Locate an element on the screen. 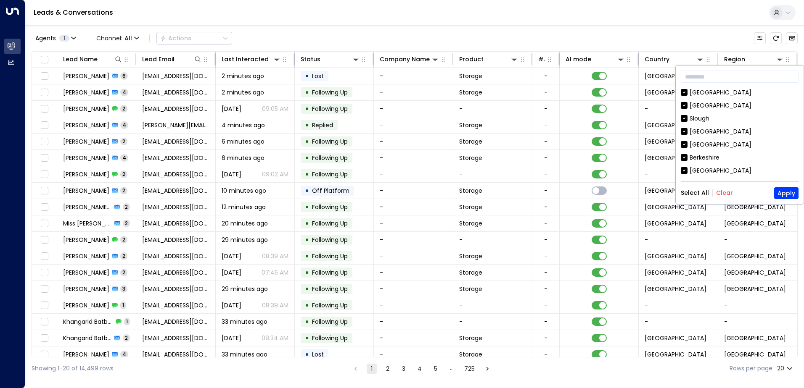 The height and width of the screenshot is (388, 804). span: 4 minutes ago is located at coordinates (243, 125).